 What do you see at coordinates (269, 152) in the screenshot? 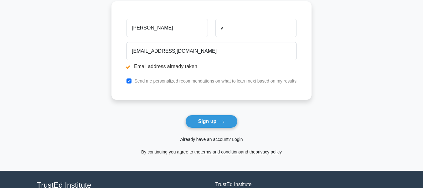
I see `a: privacy policy` at bounding box center [269, 152].